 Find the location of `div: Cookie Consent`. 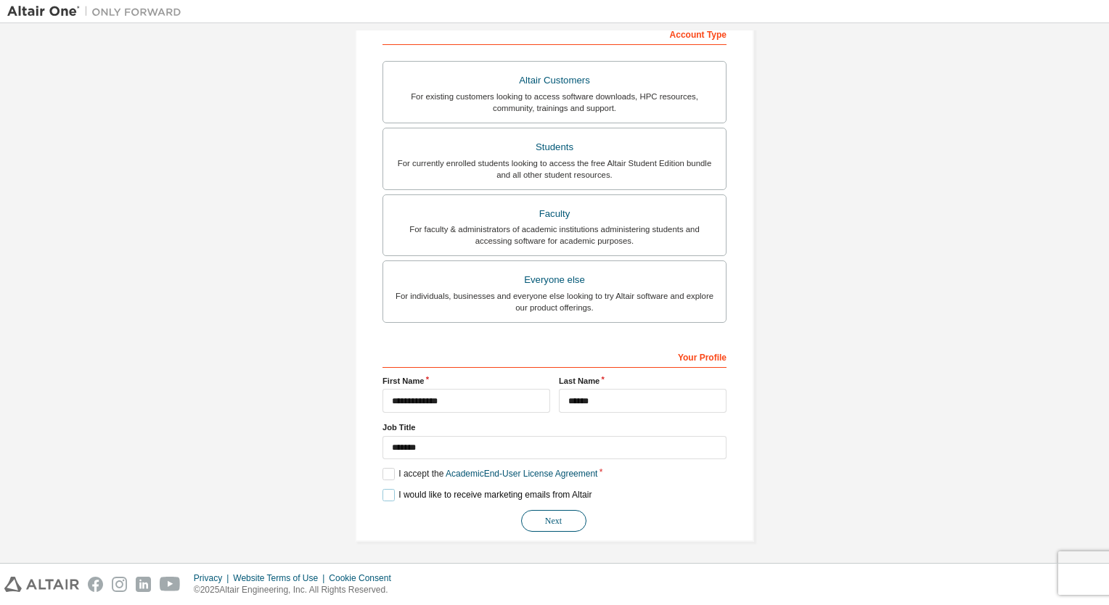

div: Cookie Consent is located at coordinates (364, 578).